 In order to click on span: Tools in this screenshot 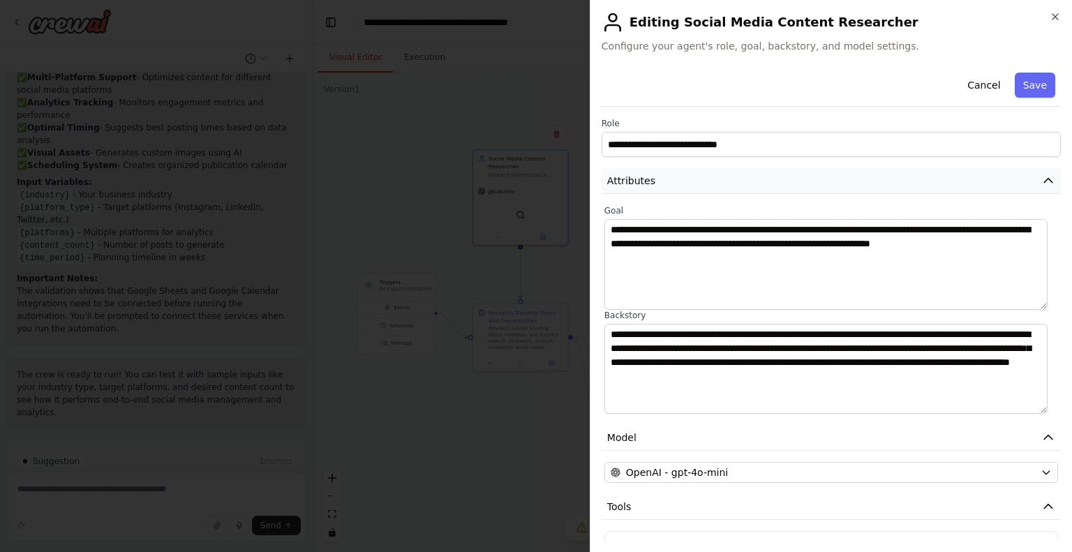, I will do `click(619, 507)`.